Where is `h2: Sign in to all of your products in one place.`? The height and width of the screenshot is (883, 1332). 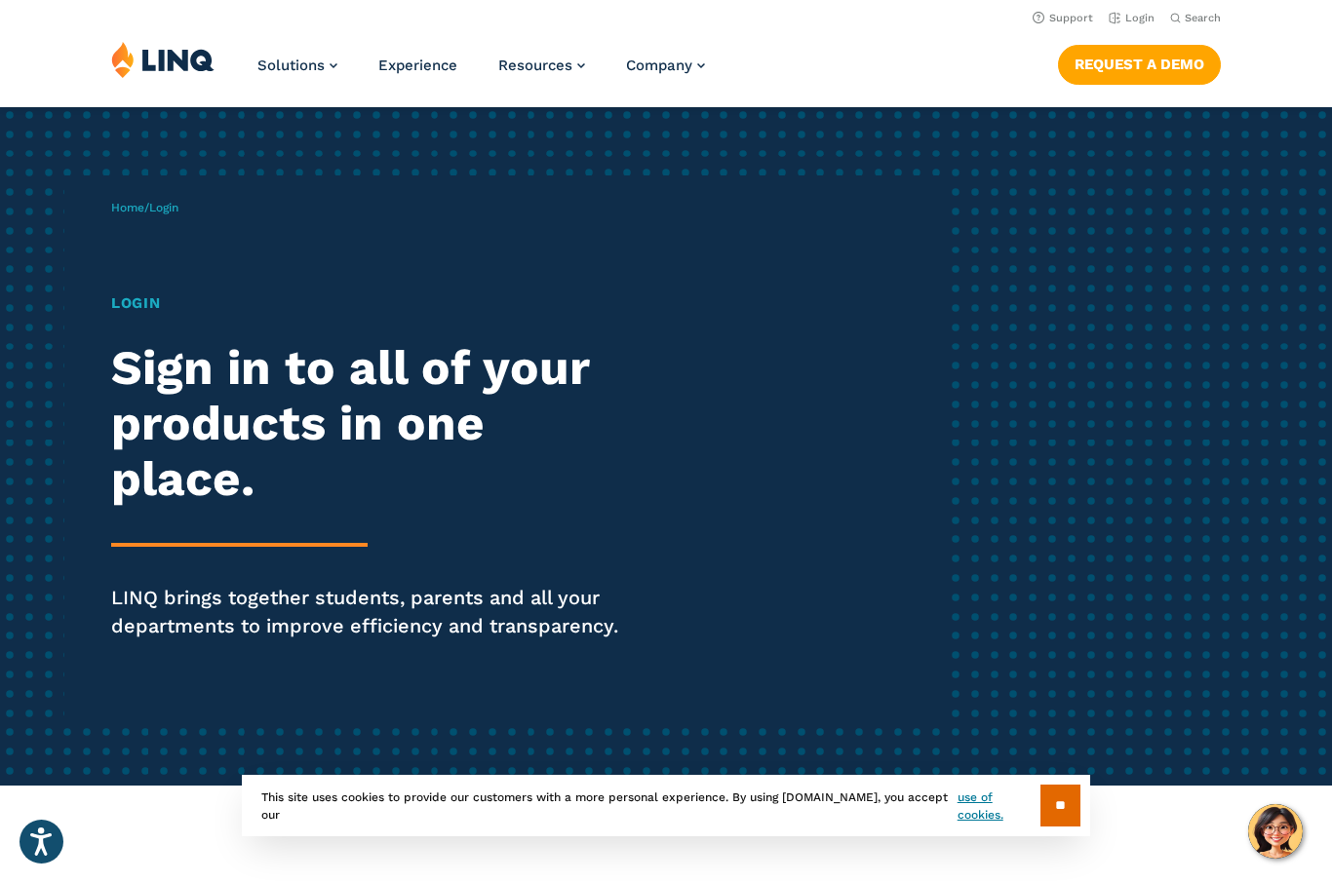 h2: Sign in to all of your products in one place. is located at coordinates (367, 423).